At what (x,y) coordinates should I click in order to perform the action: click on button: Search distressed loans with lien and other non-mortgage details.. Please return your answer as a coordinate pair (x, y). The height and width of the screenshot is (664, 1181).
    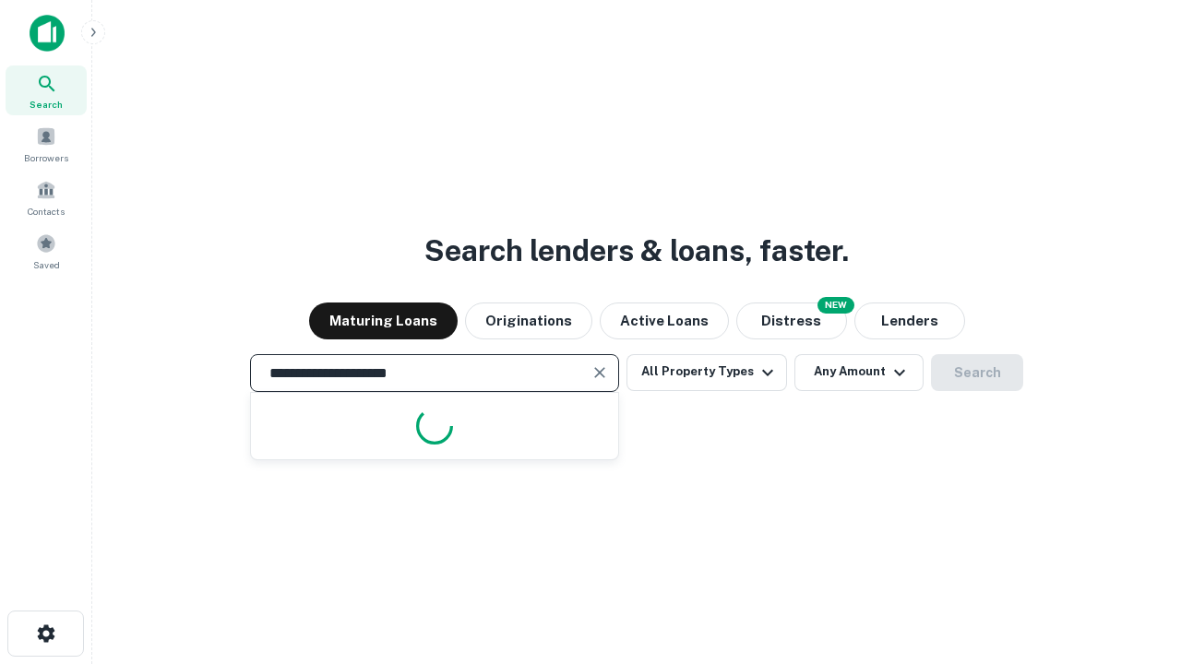
    Looking at the image, I should click on (792, 321).